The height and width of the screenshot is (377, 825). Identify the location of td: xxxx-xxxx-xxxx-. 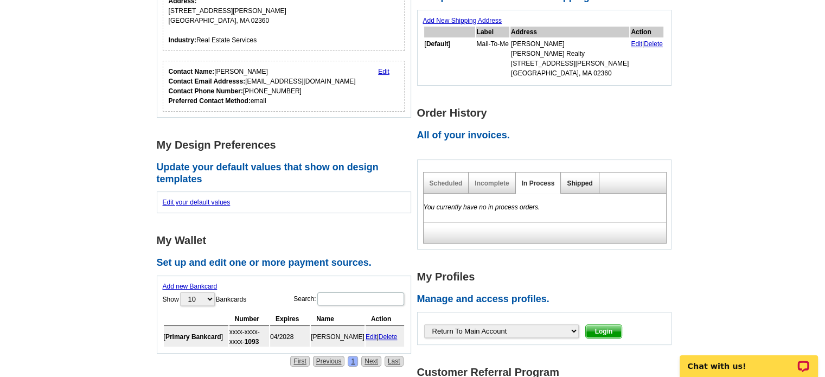
(249, 337).